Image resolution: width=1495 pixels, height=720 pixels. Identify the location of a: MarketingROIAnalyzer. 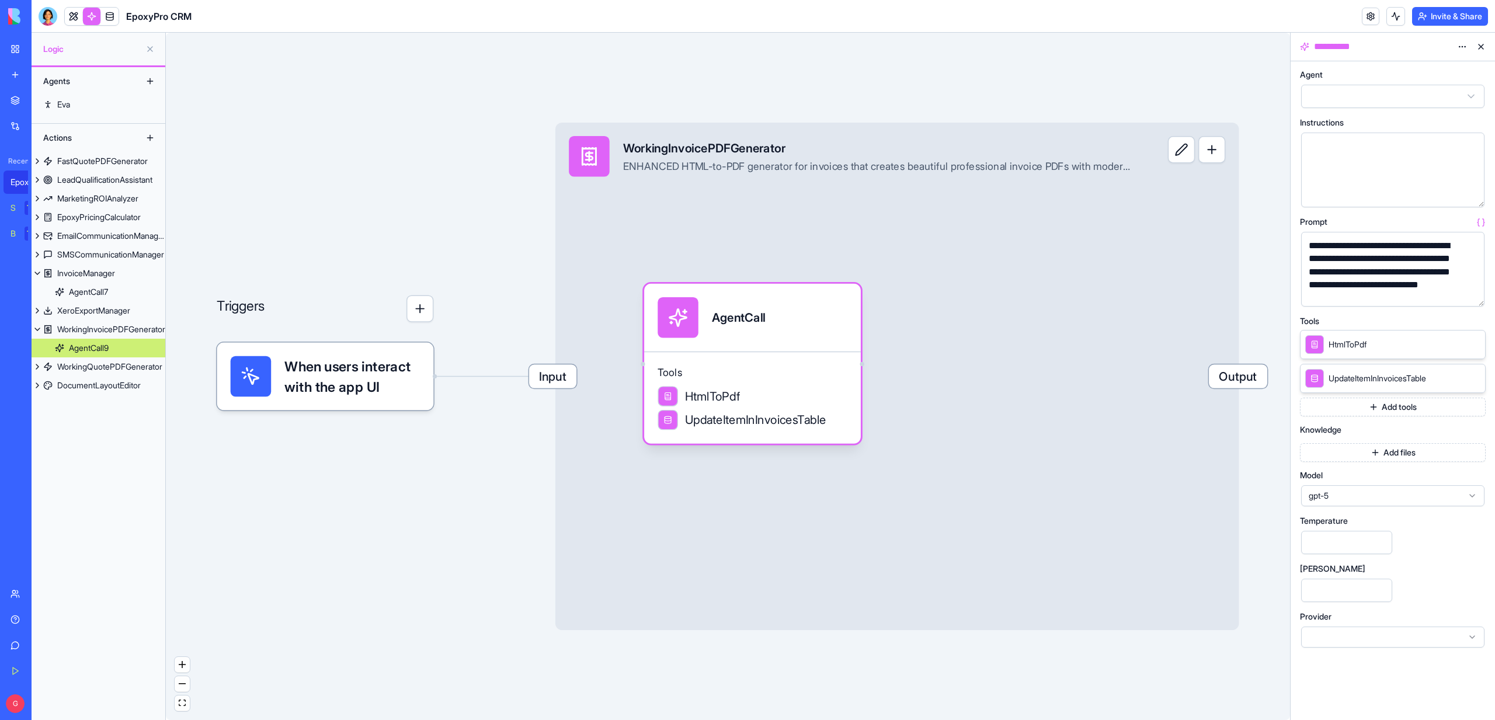
(98, 199).